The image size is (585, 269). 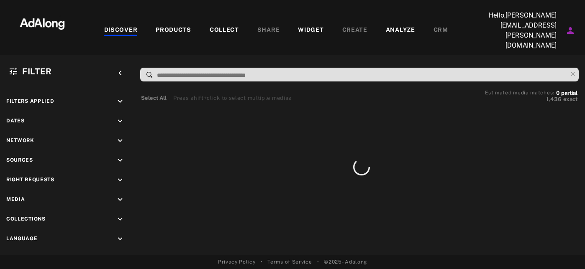 I want to click on span: Media, so click(x=15, y=200).